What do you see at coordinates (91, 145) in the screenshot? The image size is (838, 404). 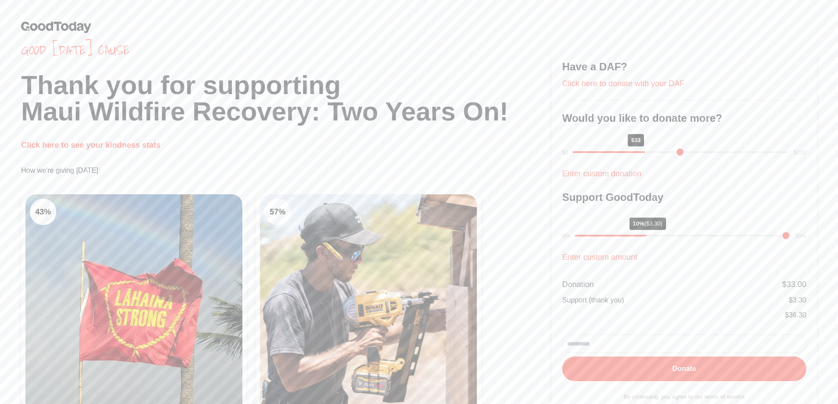 I see `a: Click here to see your kindness stats` at bounding box center [91, 145].